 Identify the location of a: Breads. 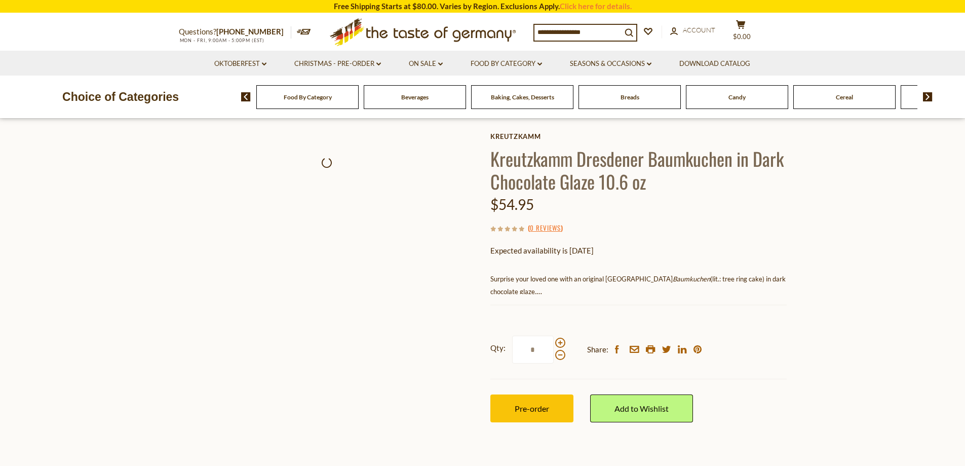
(630, 97).